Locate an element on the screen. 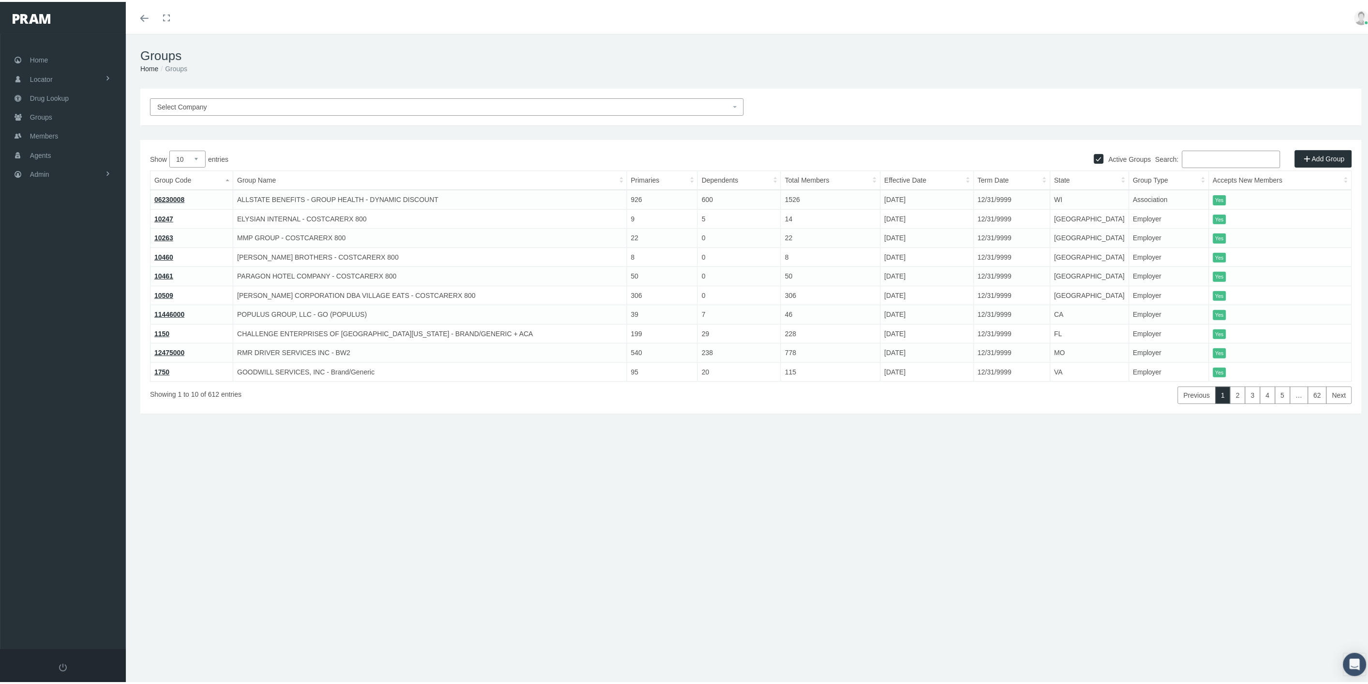 The image size is (1368, 684). td: 20 is located at coordinates (740, 370).